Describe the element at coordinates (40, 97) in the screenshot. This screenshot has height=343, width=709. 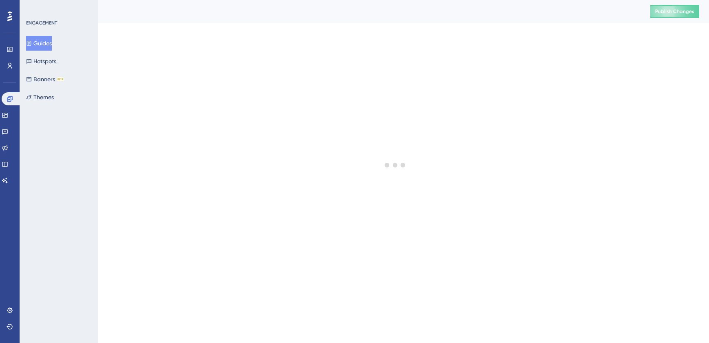
I see `button: Themes` at that location.